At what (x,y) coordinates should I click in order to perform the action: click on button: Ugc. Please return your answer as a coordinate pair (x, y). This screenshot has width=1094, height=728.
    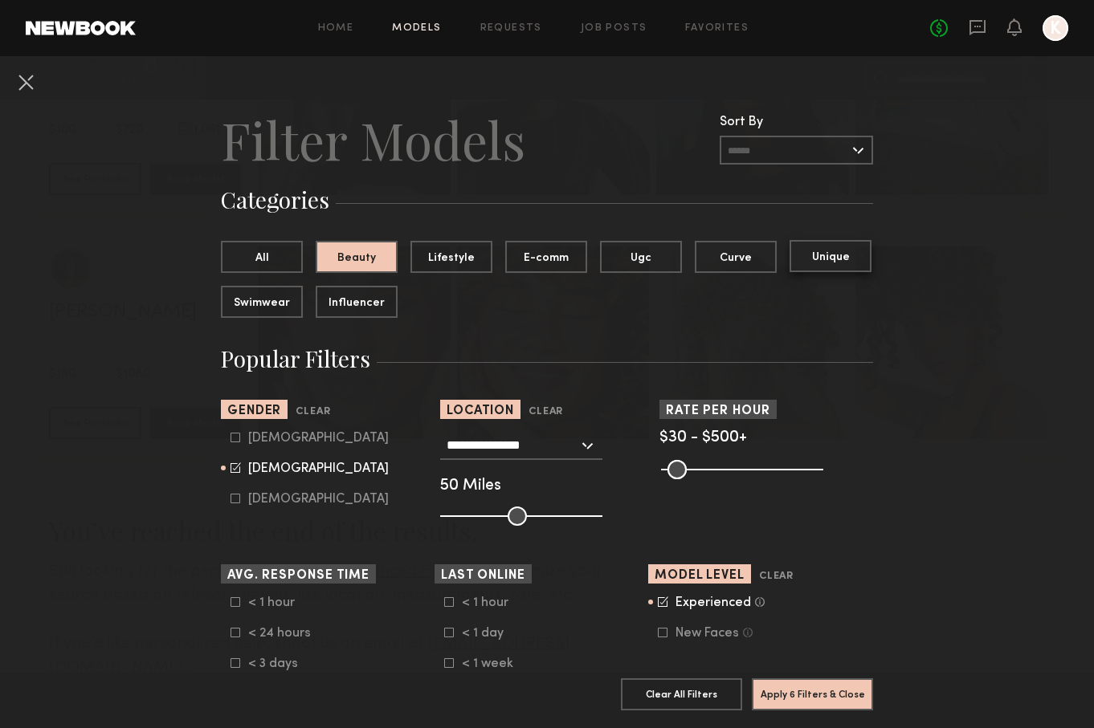
    Looking at the image, I should click on (641, 257).